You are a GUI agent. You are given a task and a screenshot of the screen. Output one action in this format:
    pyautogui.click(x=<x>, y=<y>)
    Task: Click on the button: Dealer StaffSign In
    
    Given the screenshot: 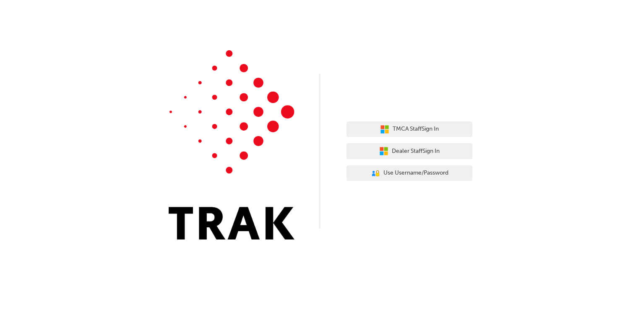 What is the action you would take?
    pyautogui.click(x=409, y=151)
    